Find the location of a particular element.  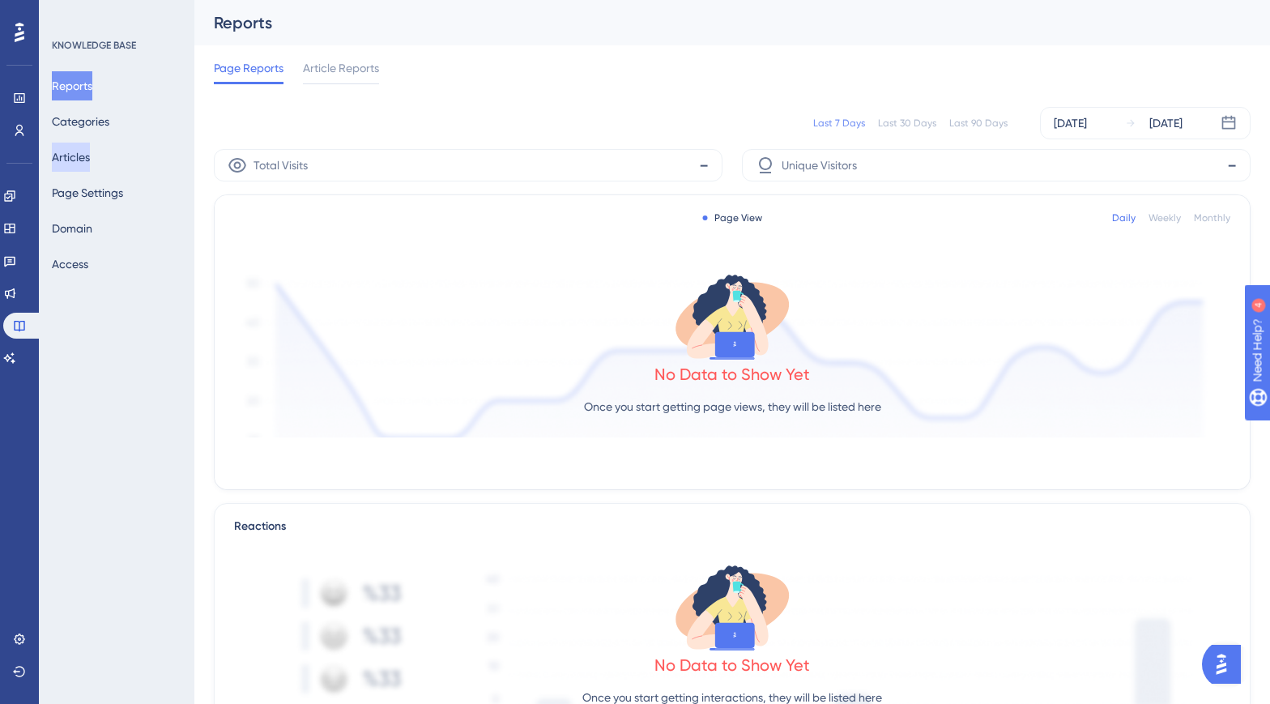

button: Reports is located at coordinates (72, 86).